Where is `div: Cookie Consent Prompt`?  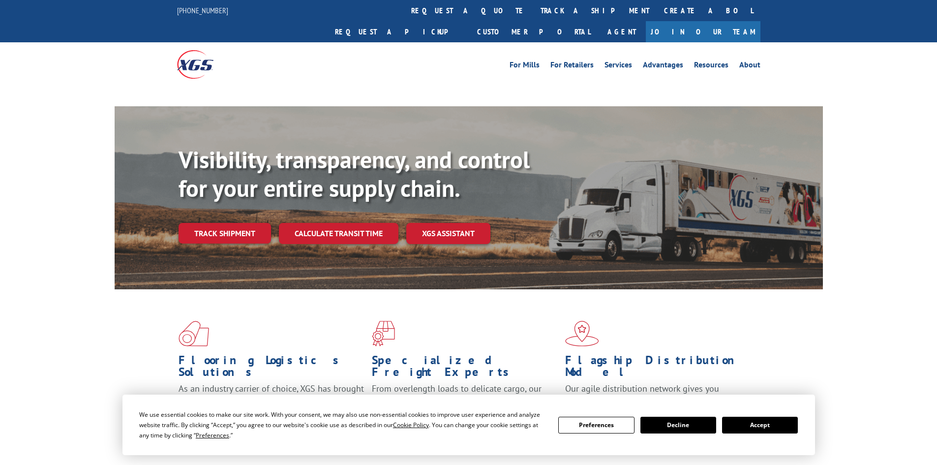 div: Cookie Consent Prompt is located at coordinates (469, 424).